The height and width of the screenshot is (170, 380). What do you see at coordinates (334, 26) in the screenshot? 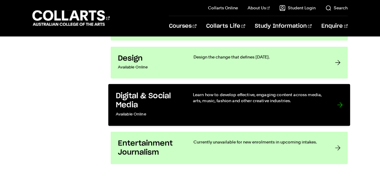
I see `a: Enquire` at bounding box center [334, 26].